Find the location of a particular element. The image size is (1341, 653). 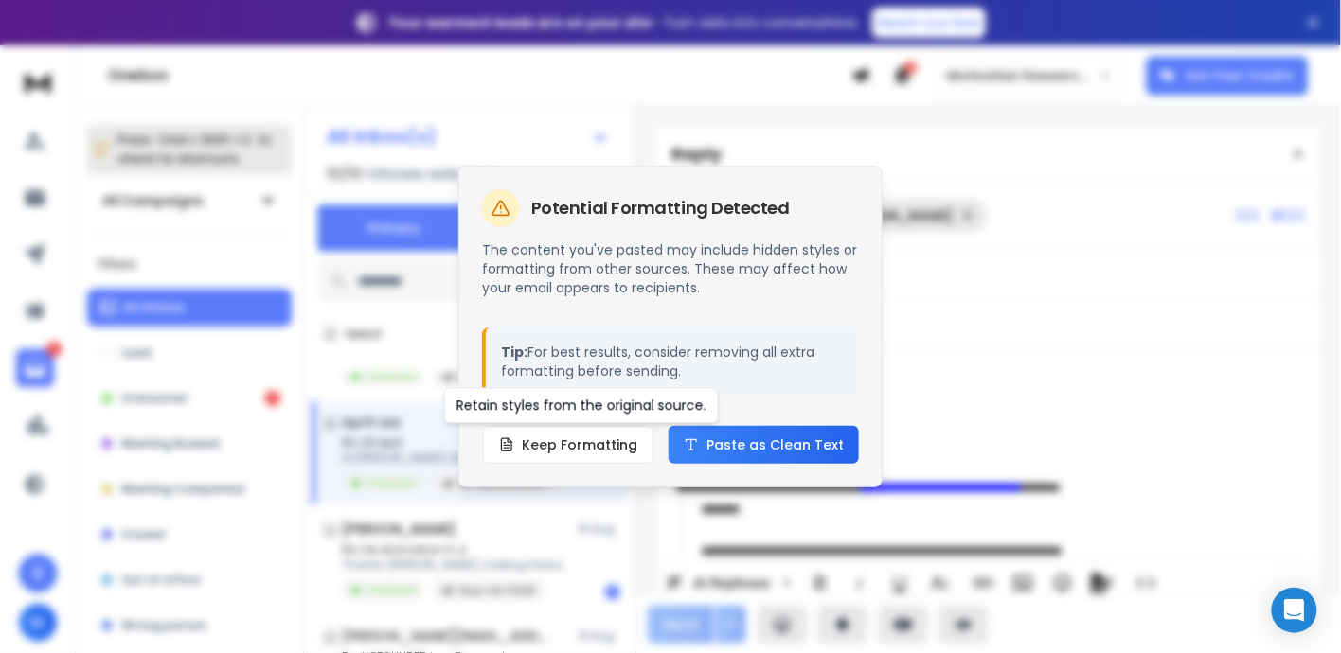

h2: Potential Formatting Detected is located at coordinates (660, 208).